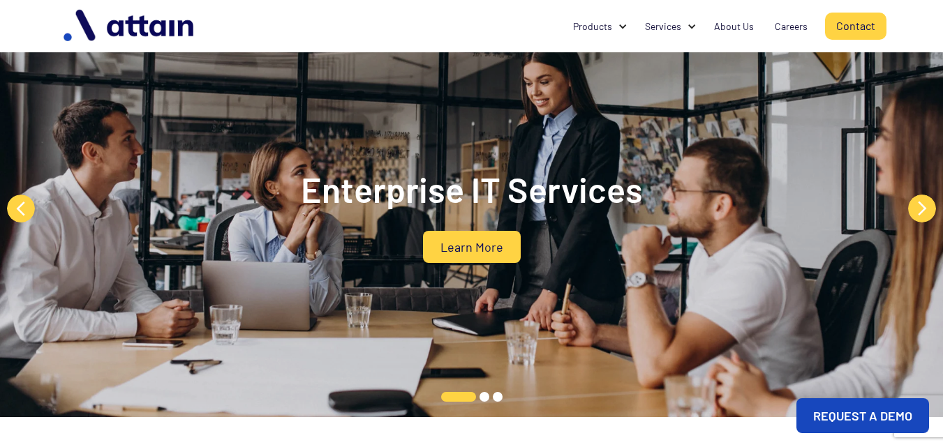  I want to click on a: REQUEST A DEMO, so click(863, 416).